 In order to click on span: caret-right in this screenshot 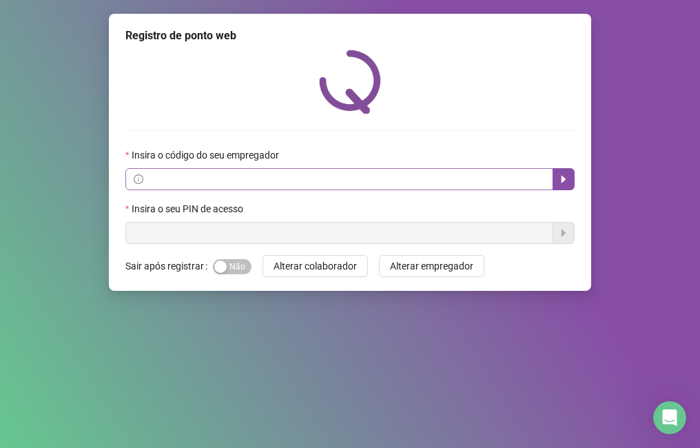, I will do `click(563, 179)`.